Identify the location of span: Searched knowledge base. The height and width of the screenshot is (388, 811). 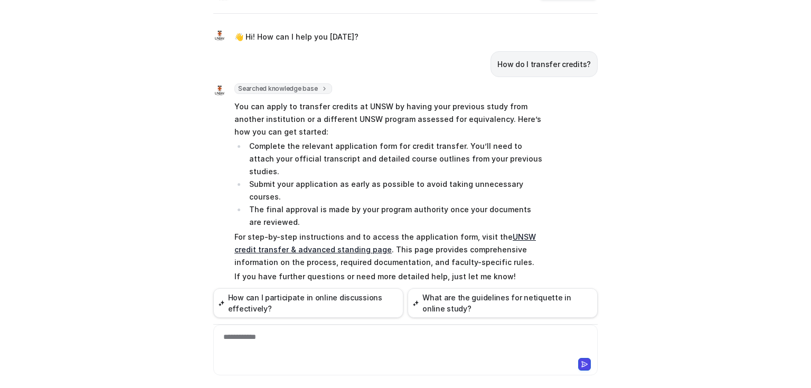
(283, 89).